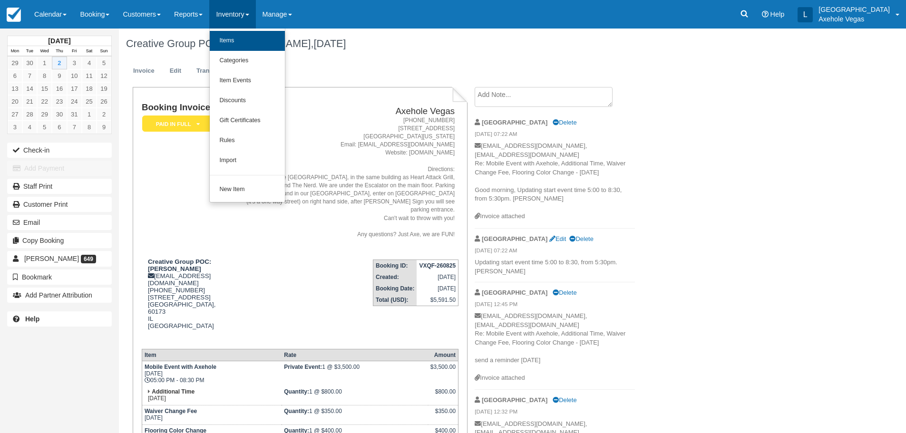 The width and height of the screenshot is (906, 433). What do you see at coordinates (343, 111) in the screenshot?
I see `h2: Axehole Vegas` at bounding box center [343, 111].